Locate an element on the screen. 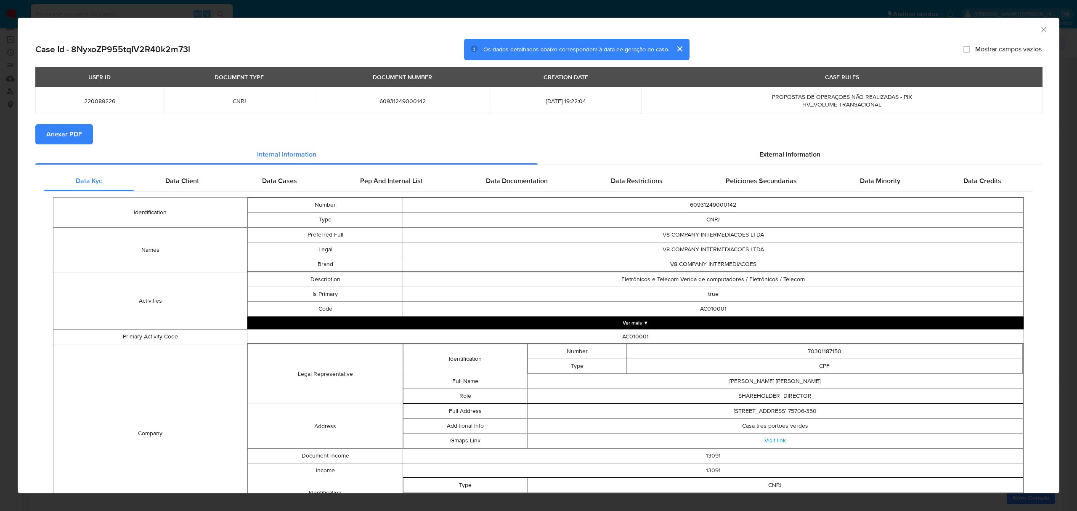 The width and height of the screenshot is (1077, 511). span: Data Credits is located at coordinates (982, 180).